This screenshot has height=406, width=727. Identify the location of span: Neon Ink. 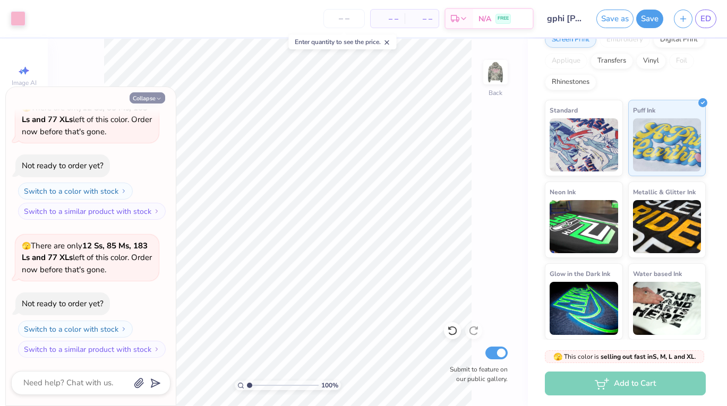
(562, 192).